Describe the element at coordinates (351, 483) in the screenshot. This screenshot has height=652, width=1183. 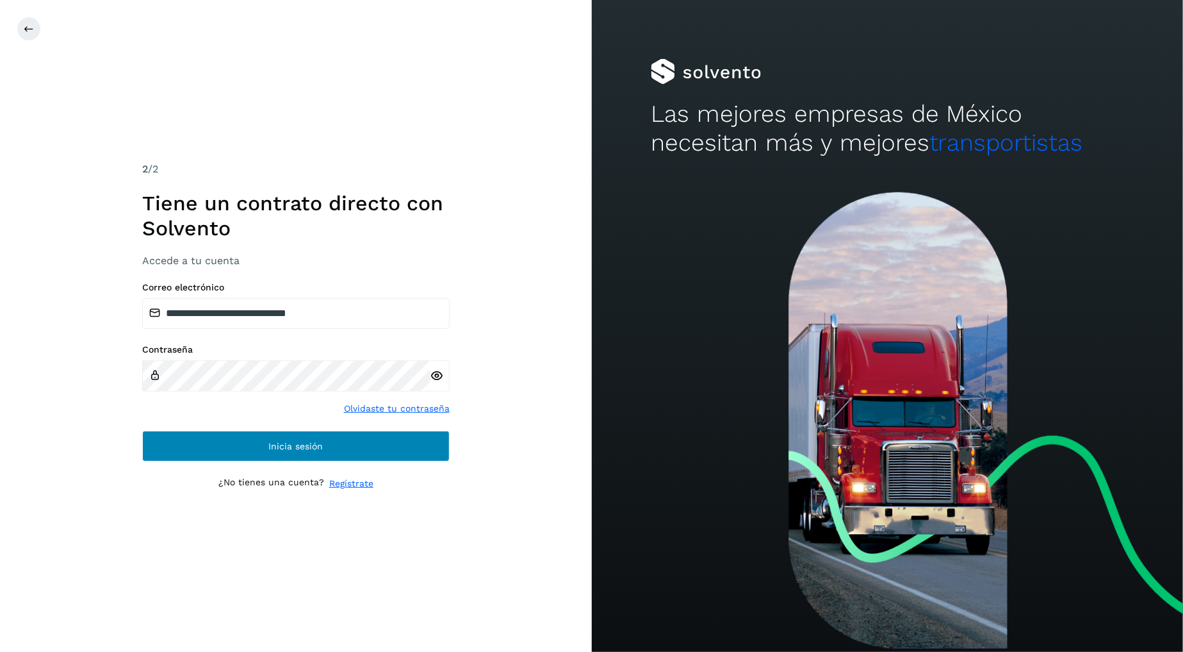
I see `a: Regístrate` at that location.